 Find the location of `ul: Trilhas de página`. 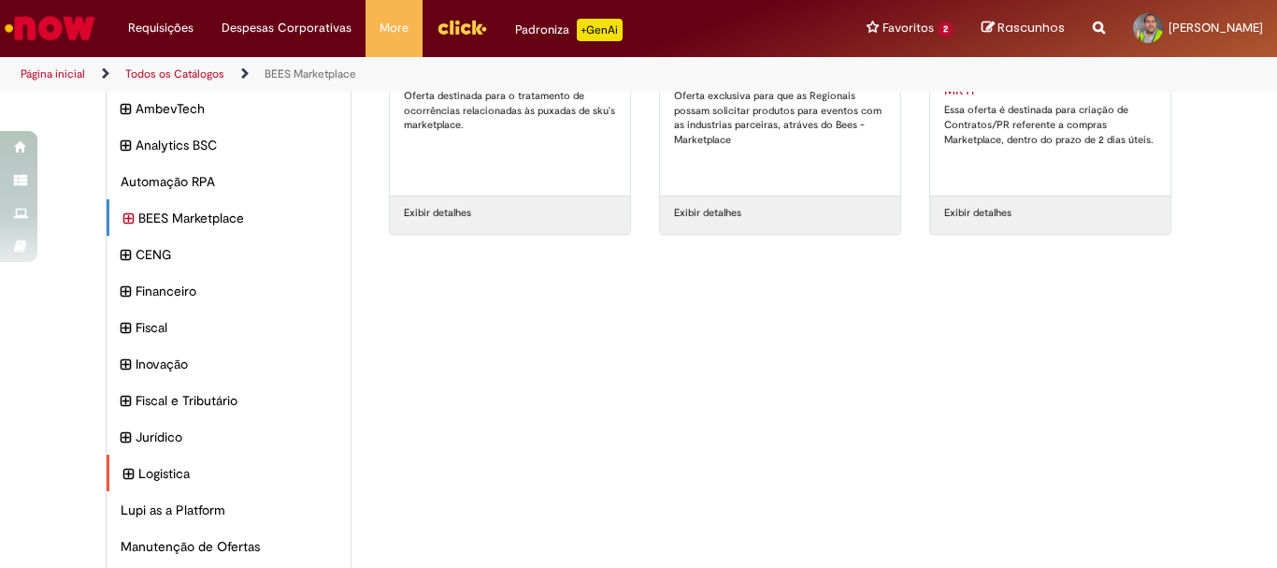

ul: Trilhas de página is located at coordinates (425, 74).